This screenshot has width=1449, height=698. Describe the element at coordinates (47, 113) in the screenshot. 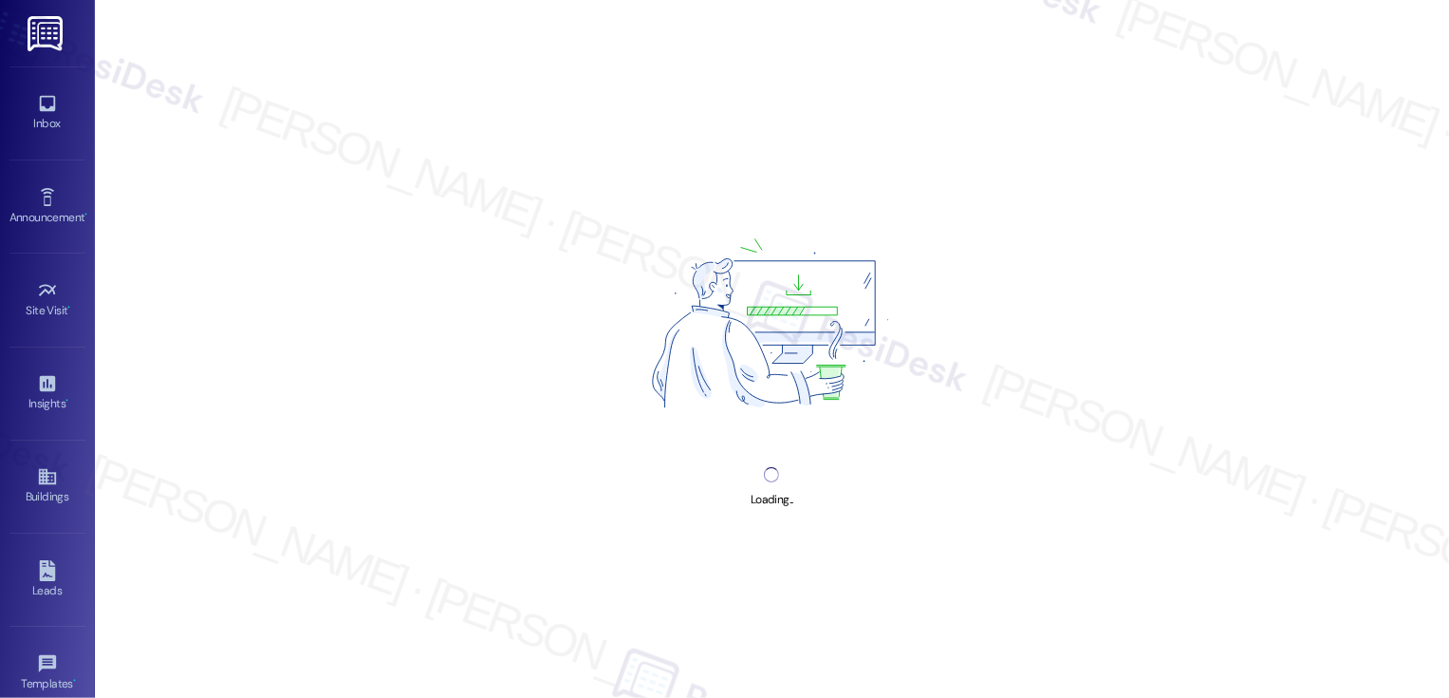

I see `a: Inbox` at that location.